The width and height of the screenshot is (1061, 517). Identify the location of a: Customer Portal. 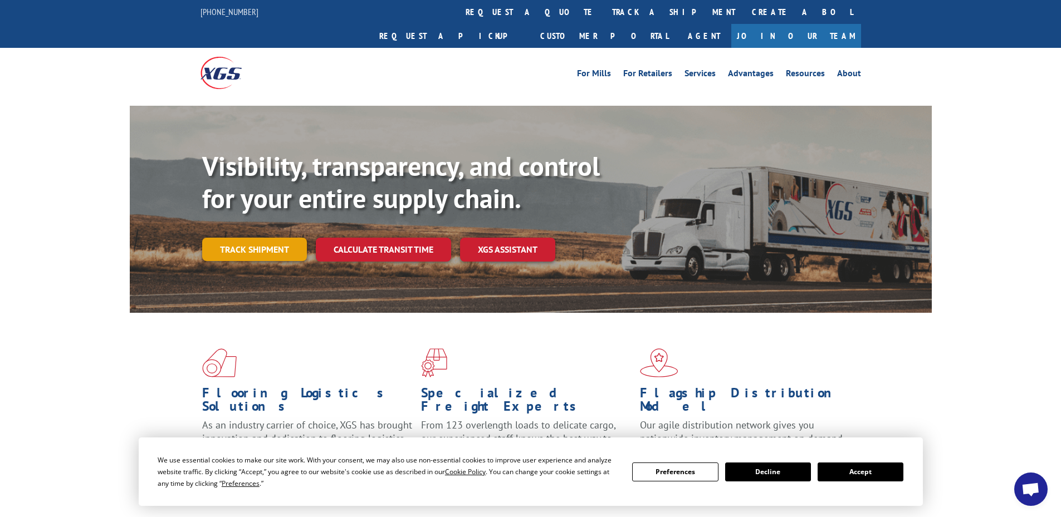
(604, 36).